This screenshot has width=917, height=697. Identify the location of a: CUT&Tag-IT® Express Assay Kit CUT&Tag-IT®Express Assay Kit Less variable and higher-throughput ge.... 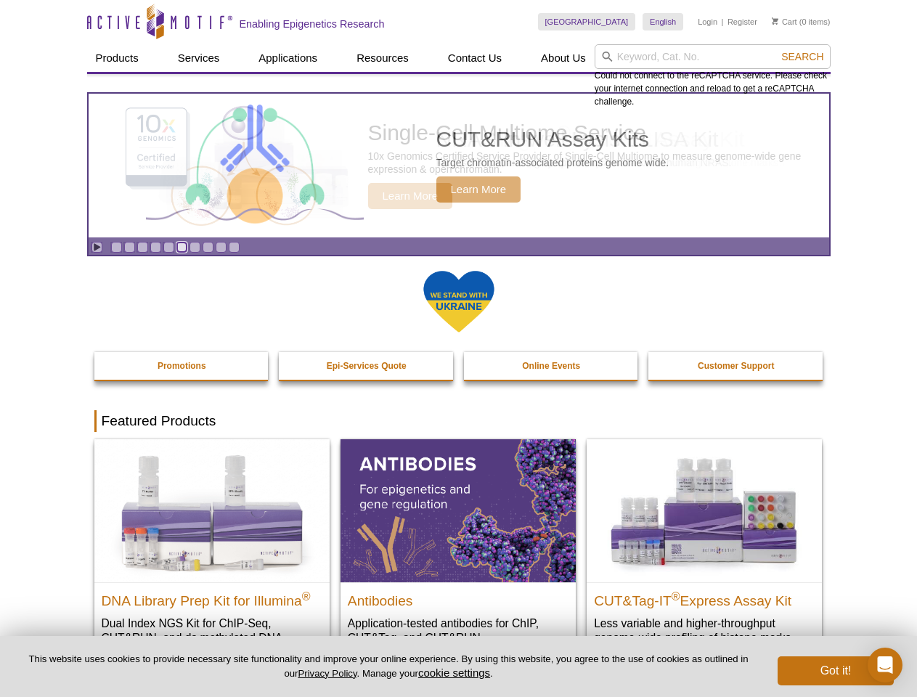
(704, 549).